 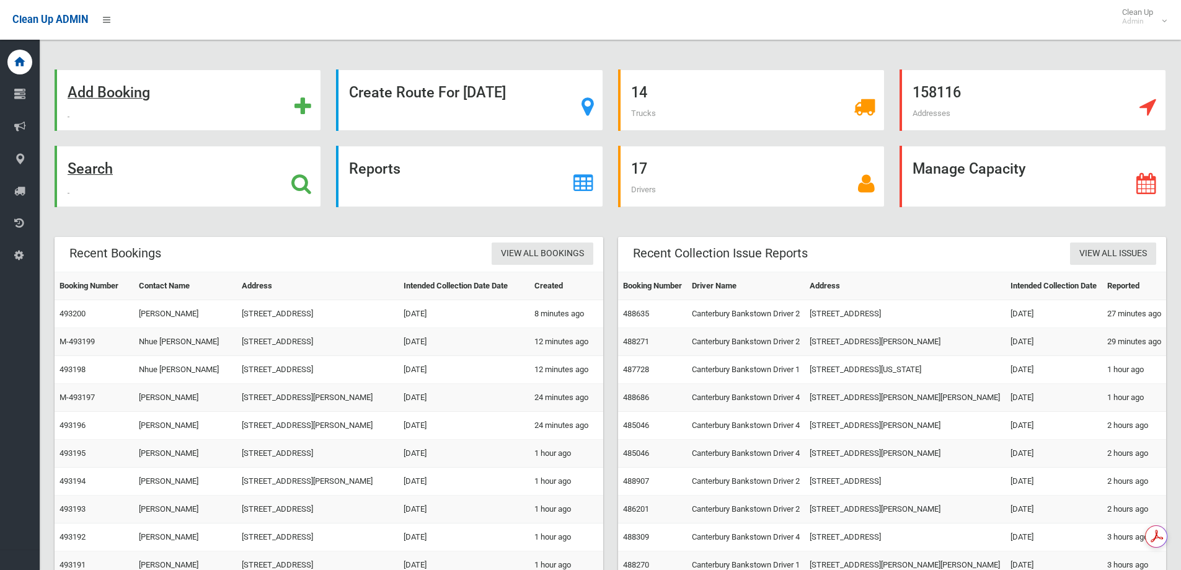 I want to click on th: Intended Collection Date, so click(x=1053, y=286).